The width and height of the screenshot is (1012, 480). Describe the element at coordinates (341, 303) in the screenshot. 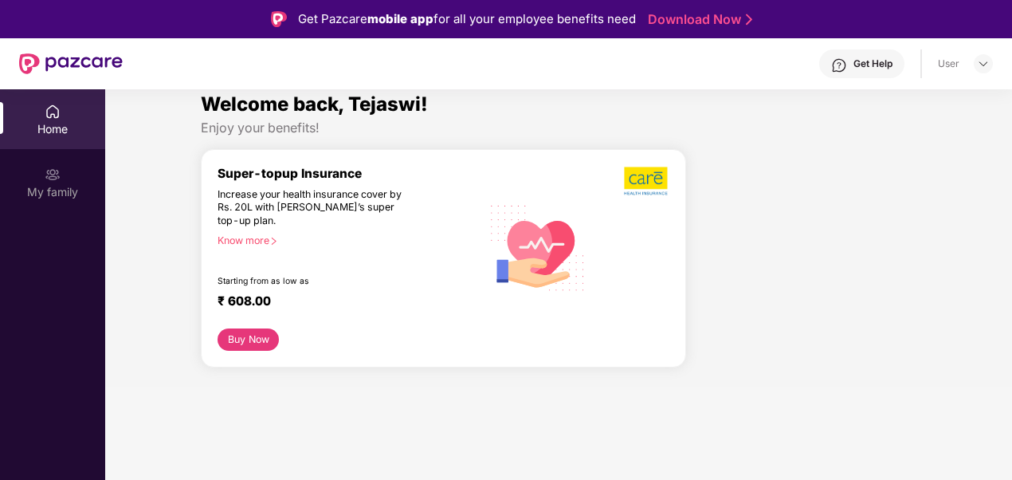

I see `div: ₹ 608.00` at that location.